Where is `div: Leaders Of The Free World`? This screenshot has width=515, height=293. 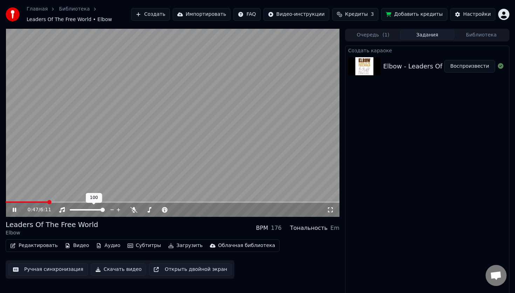 div: Leaders Of The Free World is located at coordinates (52, 224).